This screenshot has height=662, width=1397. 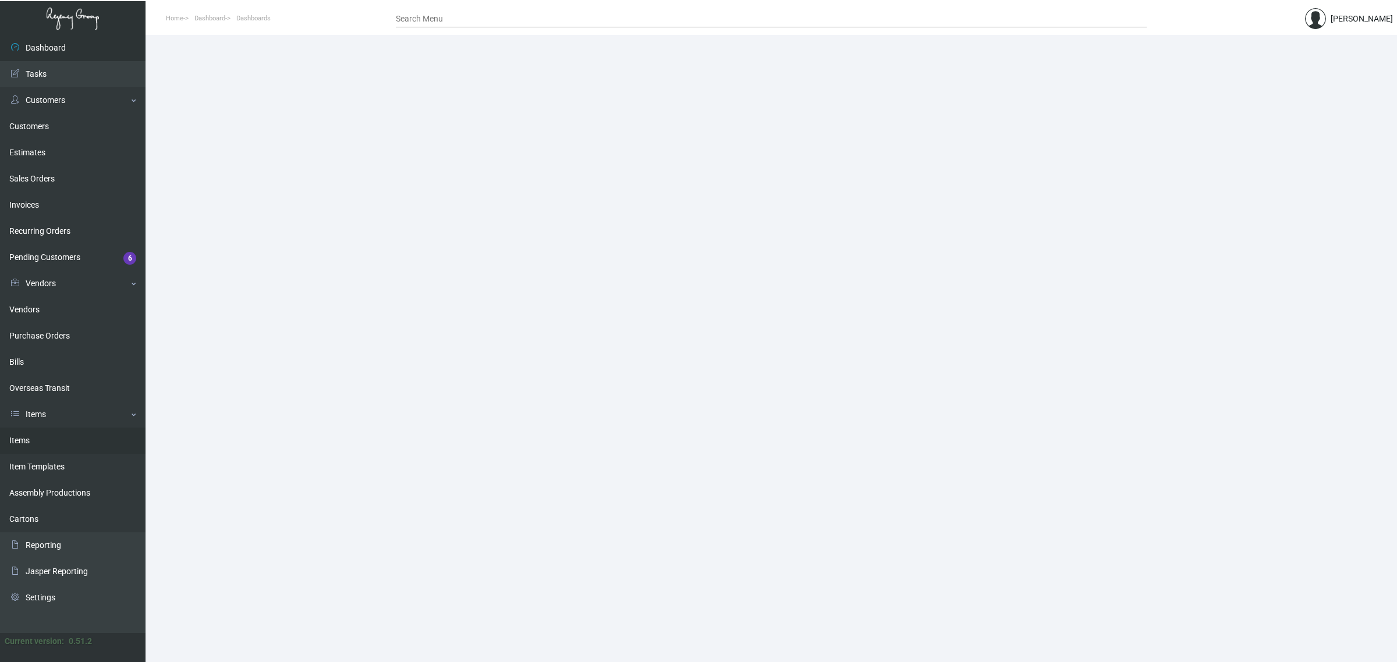 What do you see at coordinates (210, 18) in the screenshot?
I see `span: Dashboard` at bounding box center [210, 18].